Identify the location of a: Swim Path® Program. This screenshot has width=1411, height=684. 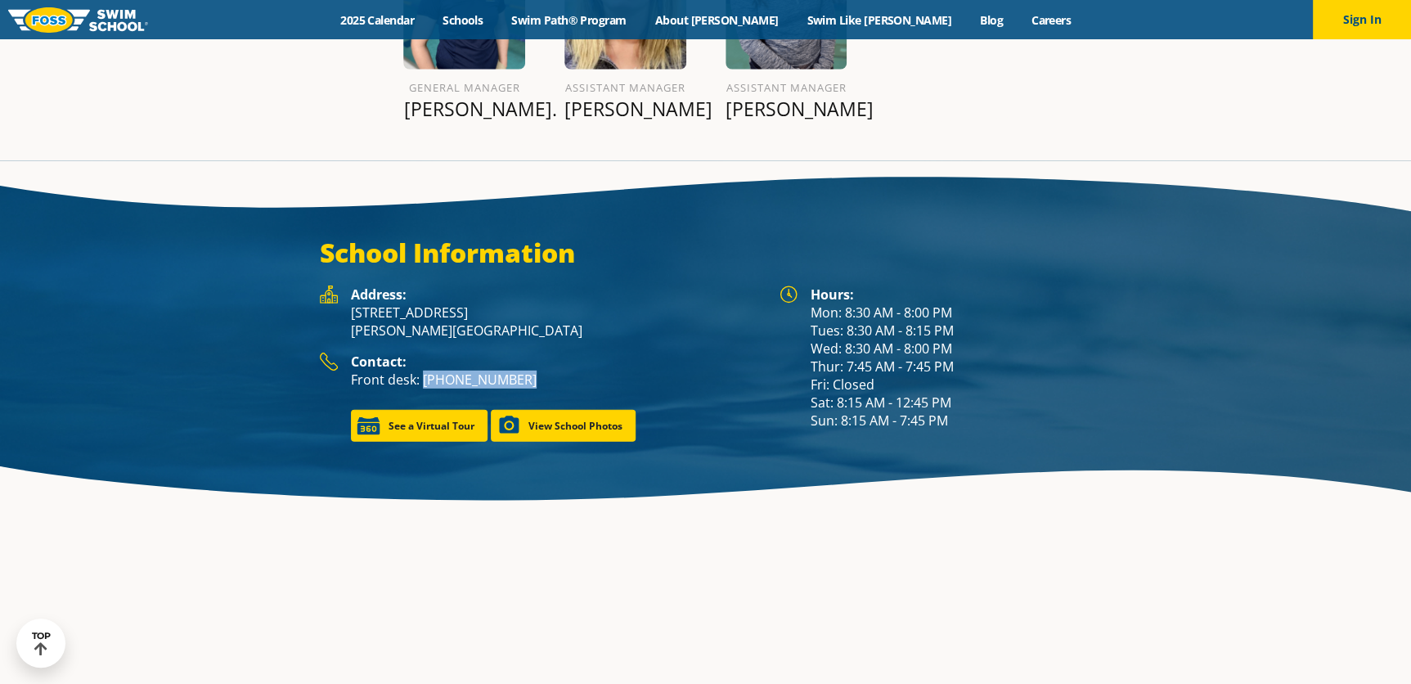
(568, 20).